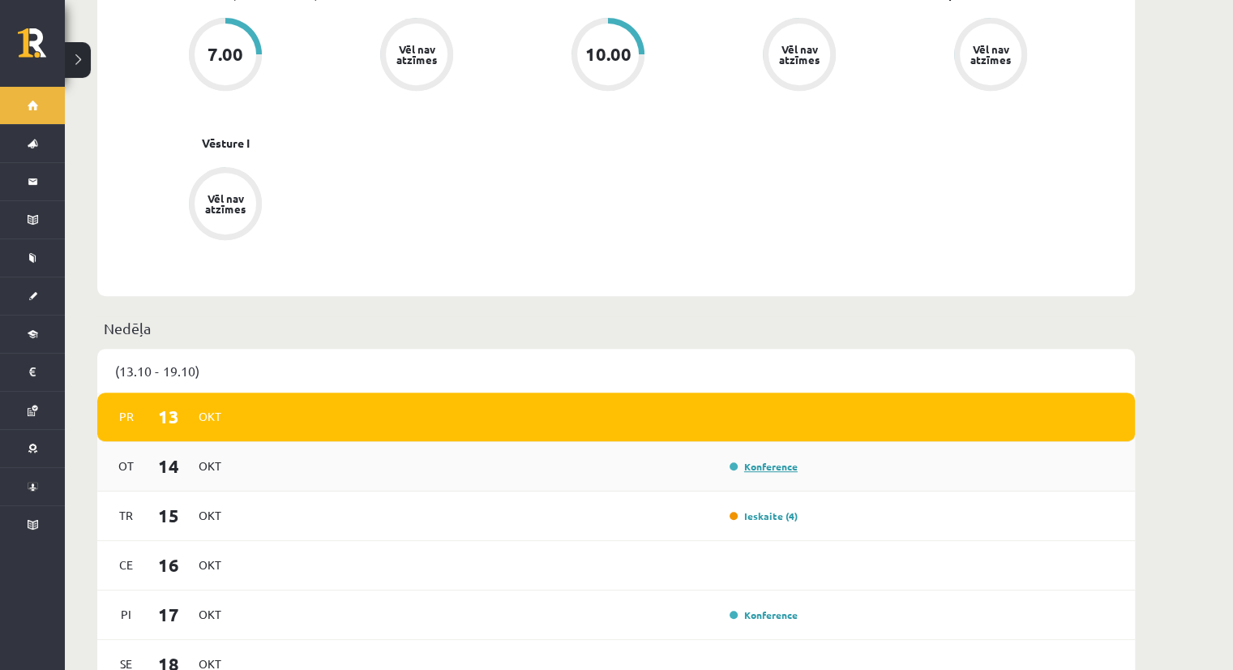  Describe the element at coordinates (616, 328) in the screenshot. I see `p: Nedēļa` at that location.